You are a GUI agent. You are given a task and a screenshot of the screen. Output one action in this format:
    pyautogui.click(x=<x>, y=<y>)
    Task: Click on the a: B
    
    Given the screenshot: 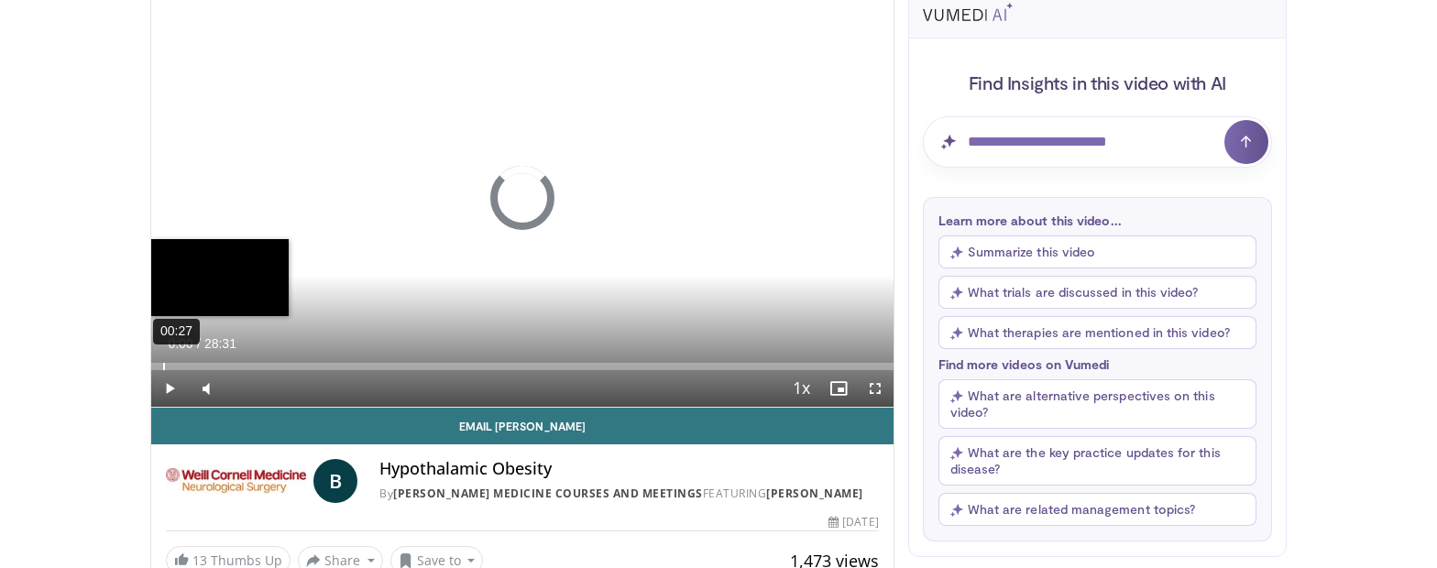 What is the action you would take?
    pyautogui.click(x=335, y=481)
    